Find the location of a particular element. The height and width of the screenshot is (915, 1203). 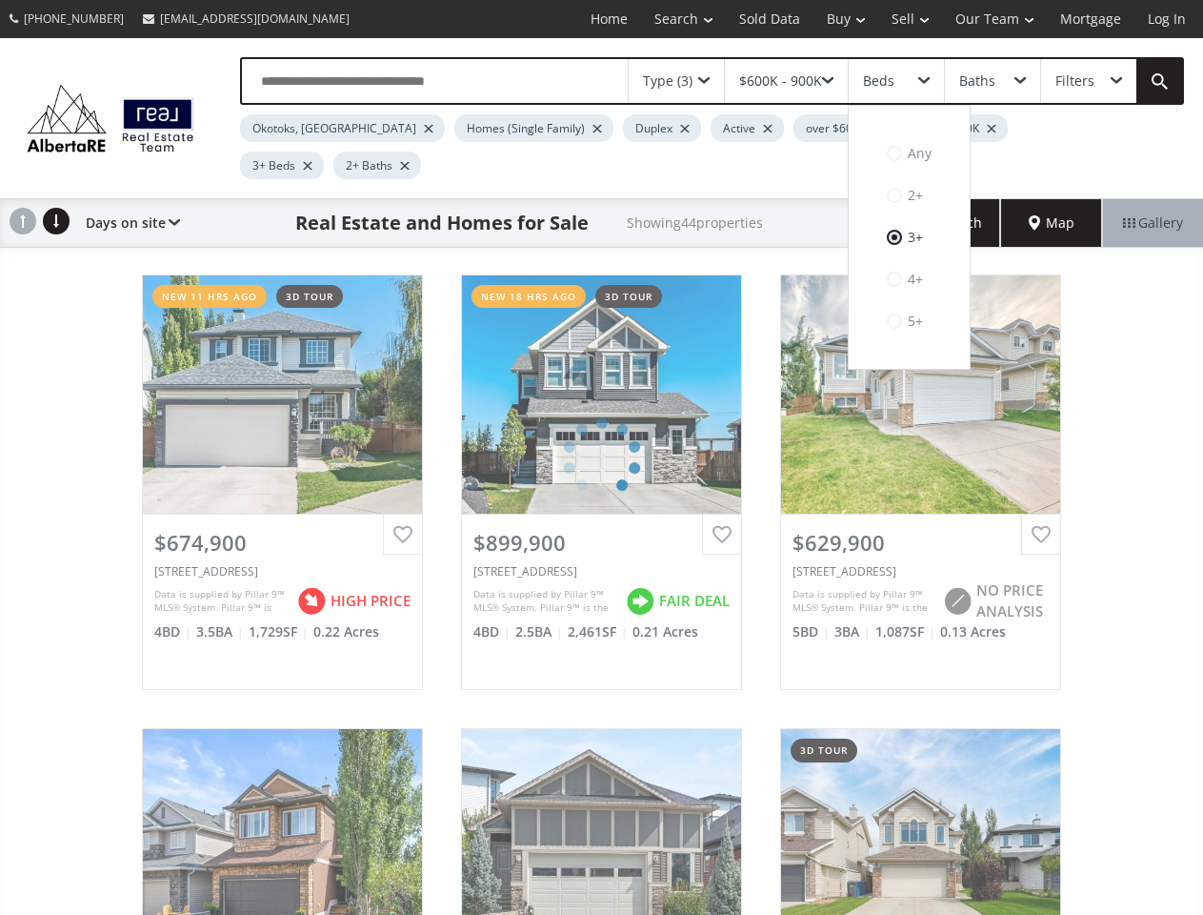

img: Logo is located at coordinates (111, 118).